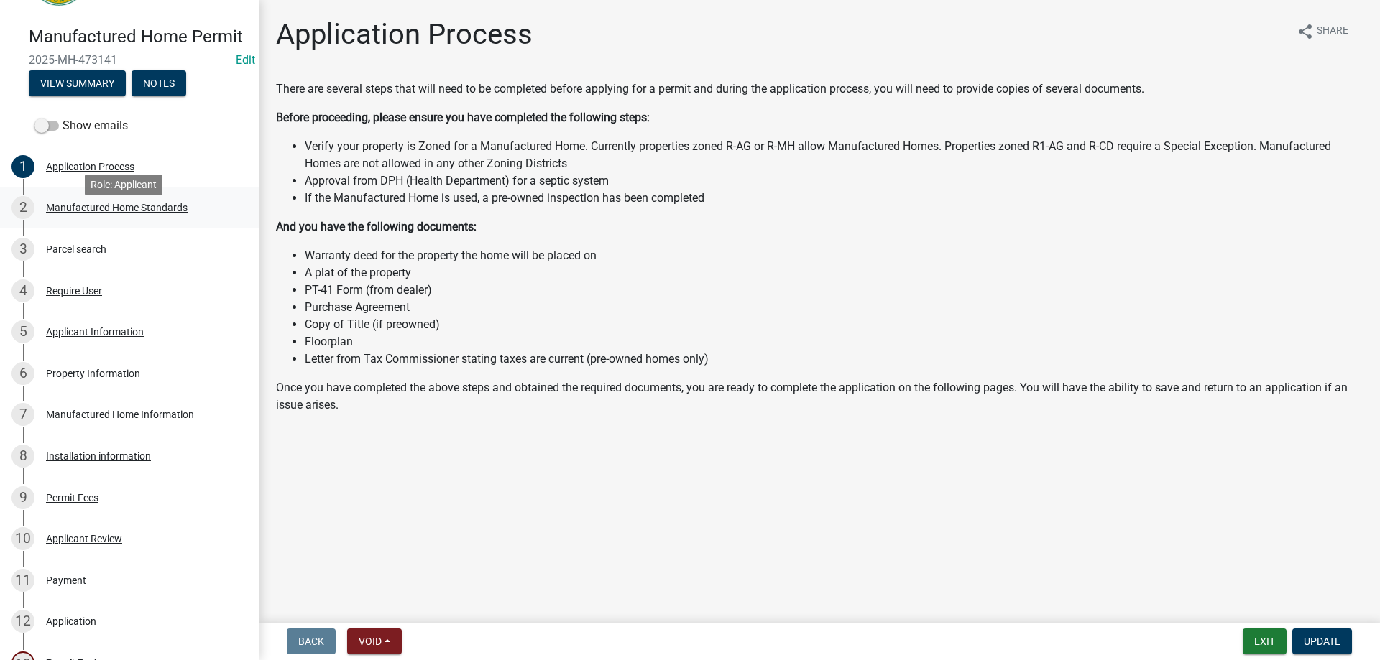 Image resolution: width=1380 pixels, height=660 pixels. What do you see at coordinates (159, 84) in the screenshot?
I see `wm-modal-confirm: Notes` at bounding box center [159, 84].